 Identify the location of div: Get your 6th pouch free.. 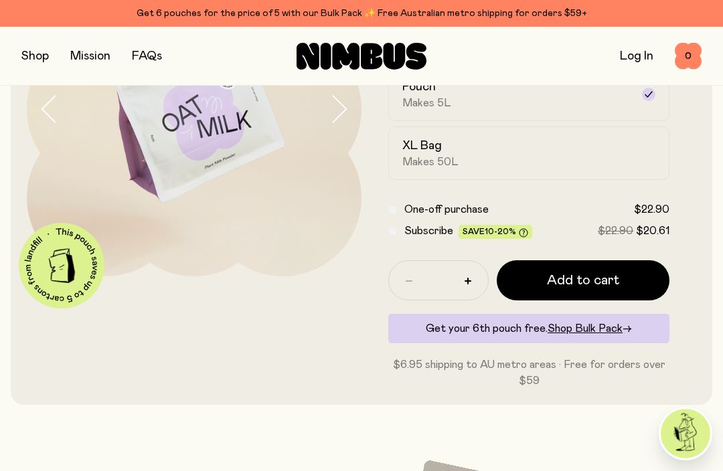
(529, 329).